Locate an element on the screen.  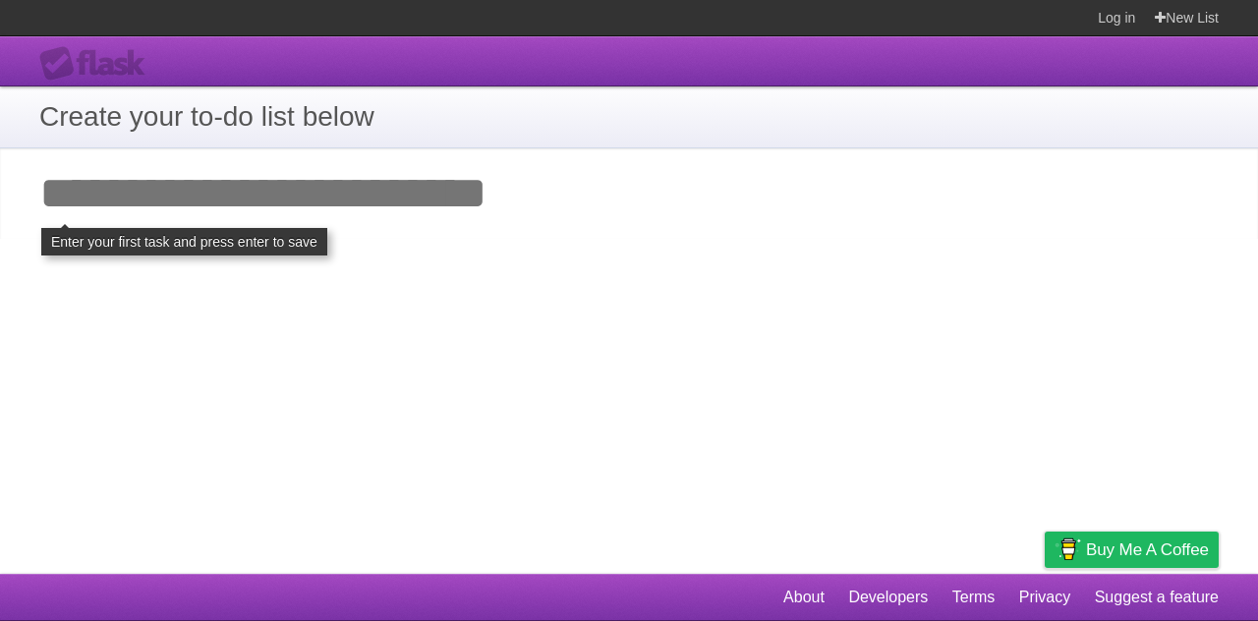
span: Buy me a coffee is located at coordinates (1147, 549).